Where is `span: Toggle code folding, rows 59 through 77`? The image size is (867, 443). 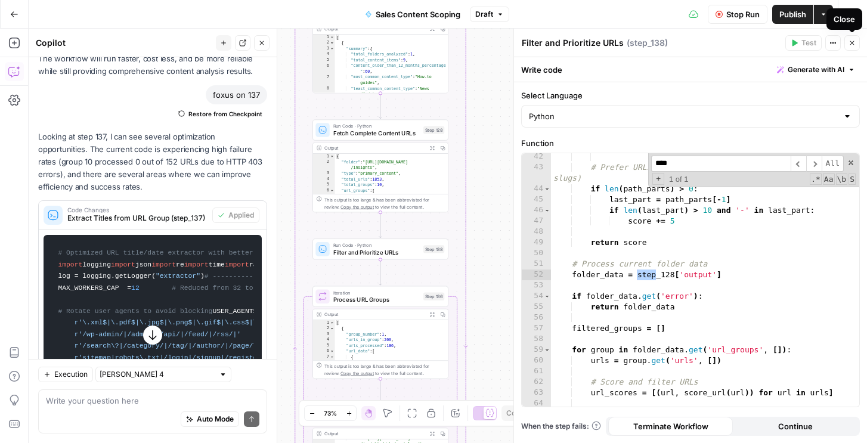 span: Toggle code folding, rows 59 through 77 is located at coordinates (547, 350).